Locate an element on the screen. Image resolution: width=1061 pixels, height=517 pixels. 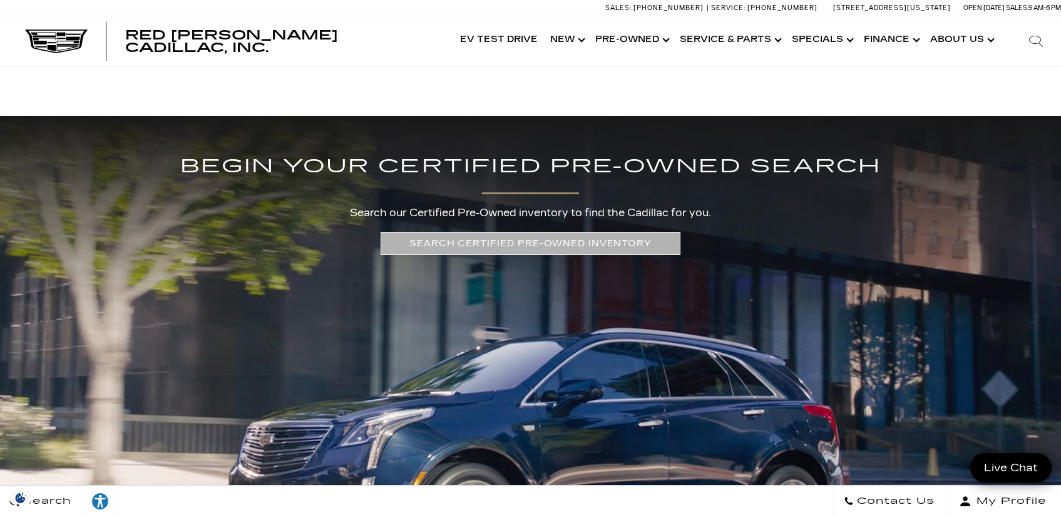
img: Cadillac Dark Logo with Cadillac White Text is located at coordinates (56, 41).